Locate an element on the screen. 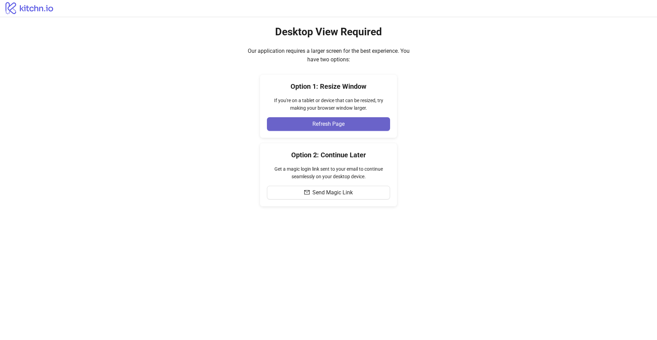 This screenshot has height=340, width=657. span: mail is located at coordinates (307, 192).